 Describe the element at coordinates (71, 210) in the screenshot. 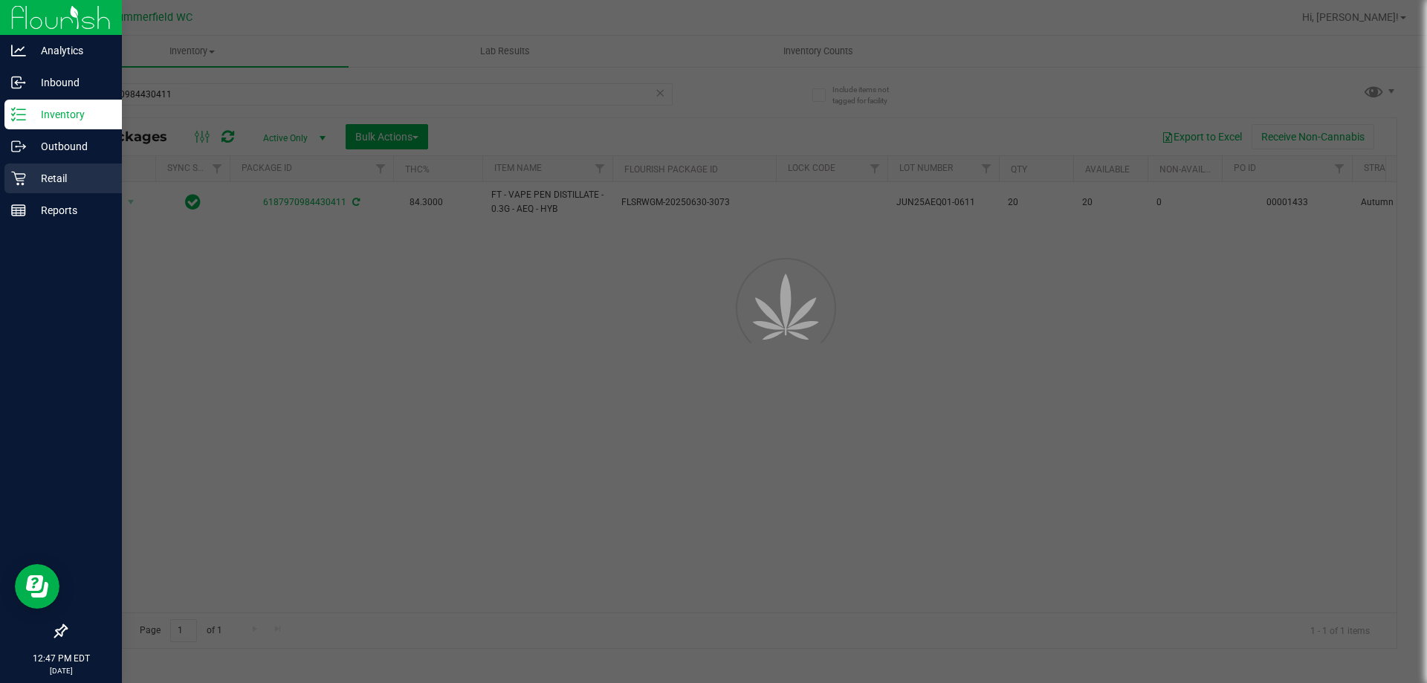

I see `p: Reports` at that location.